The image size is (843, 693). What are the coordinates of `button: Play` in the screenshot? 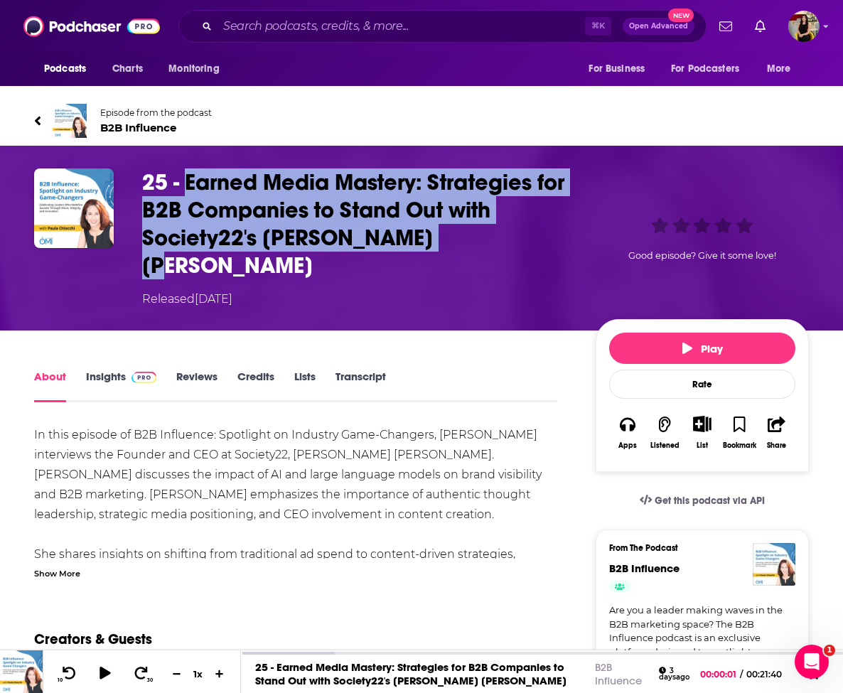 It's located at (702, 348).